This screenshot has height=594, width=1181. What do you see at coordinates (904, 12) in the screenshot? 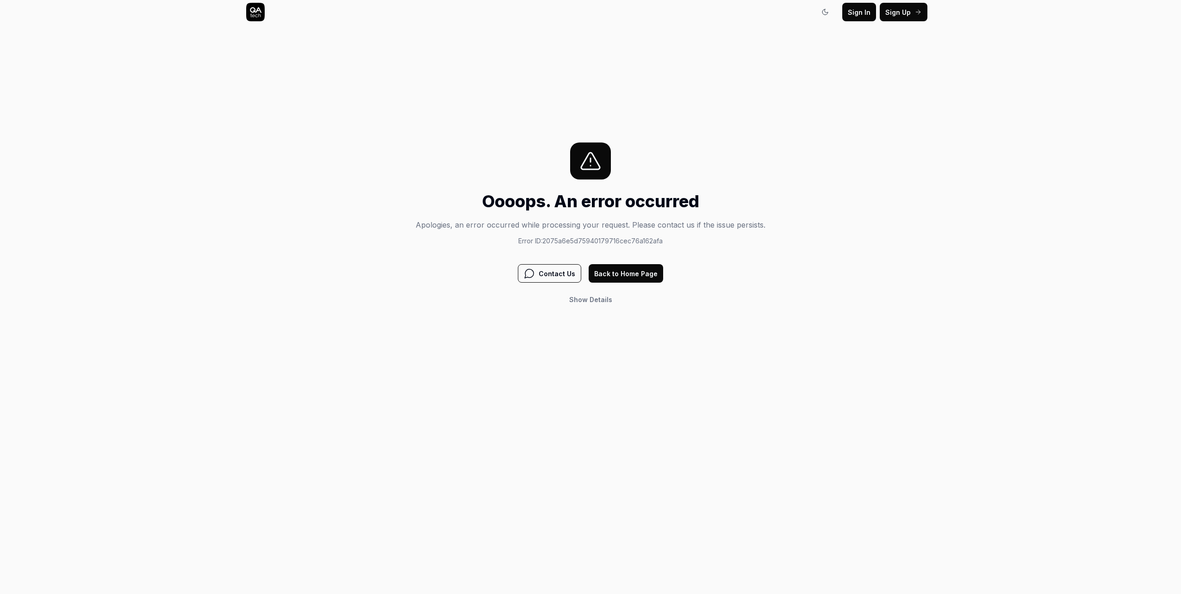
I see `a: Sign Up` at bounding box center [904, 12].